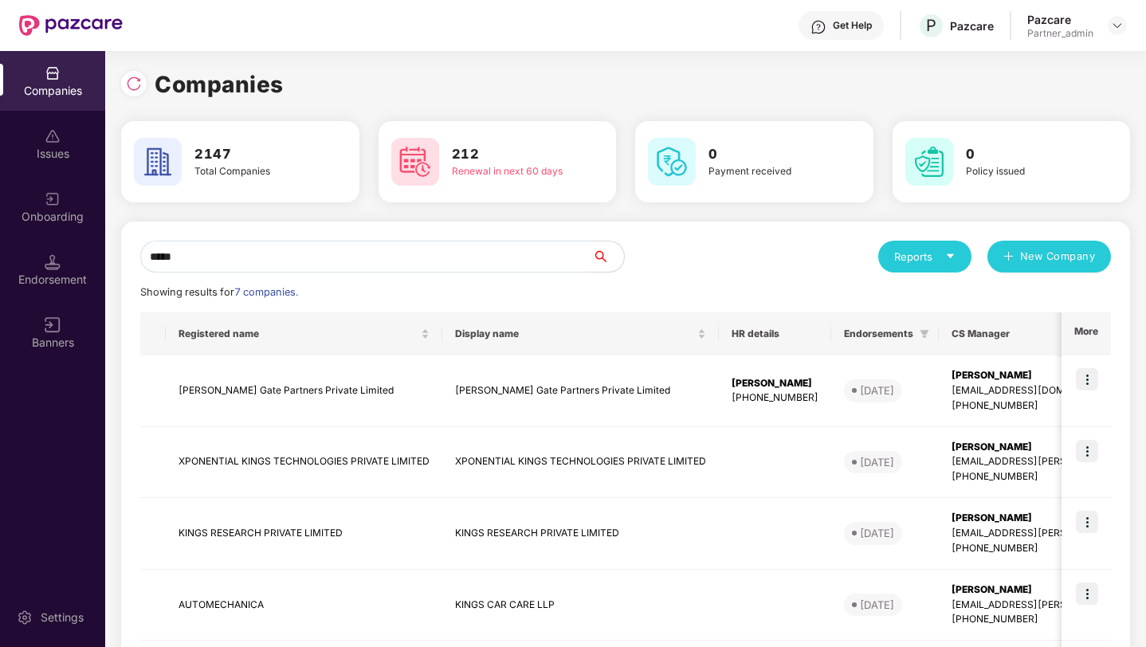 This screenshot has width=1146, height=647. I want to click on th: HR details, so click(775, 334).